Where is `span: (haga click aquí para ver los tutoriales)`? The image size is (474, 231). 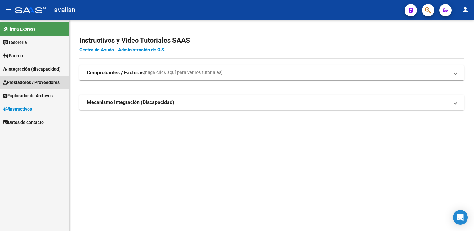
span: (haga click aquí para ver los tutoriales) is located at coordinates (183, 73).